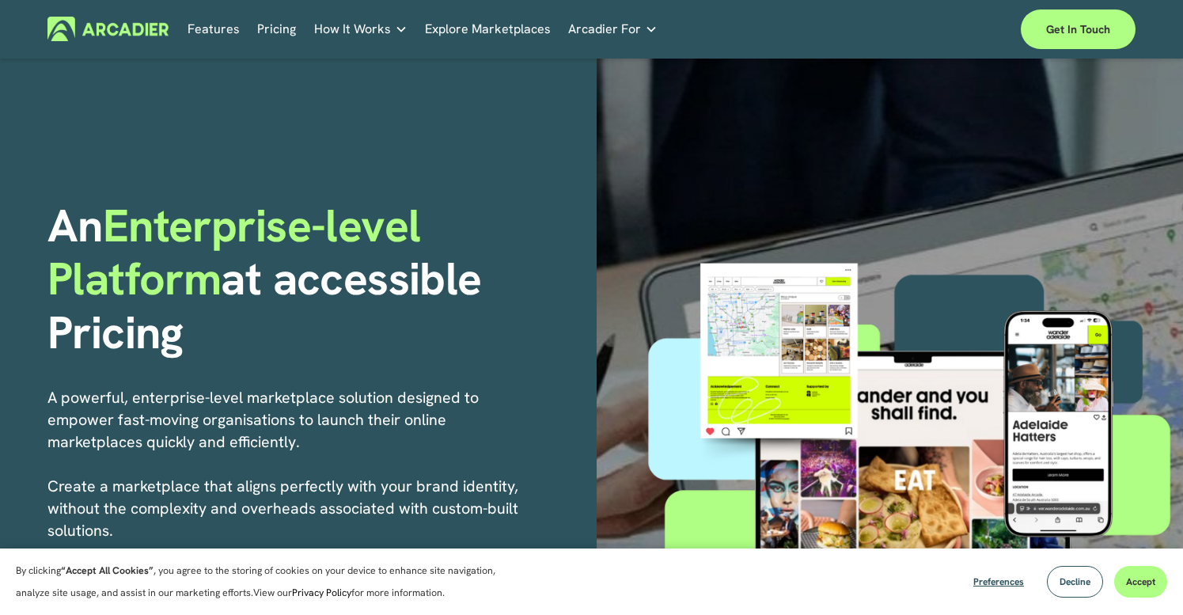  Describe the element at coordinates (321, 593) in the screenshot. I see `a: Privacy Policy` at that location.